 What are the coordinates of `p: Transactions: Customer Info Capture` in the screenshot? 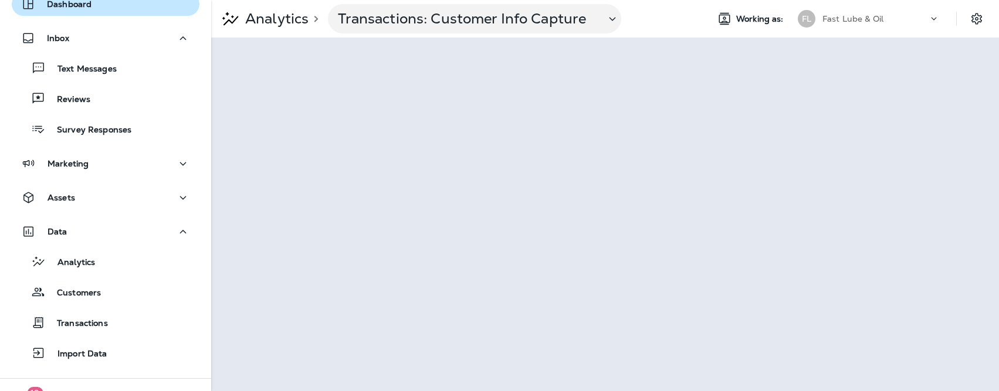 It's located at (467, 19).